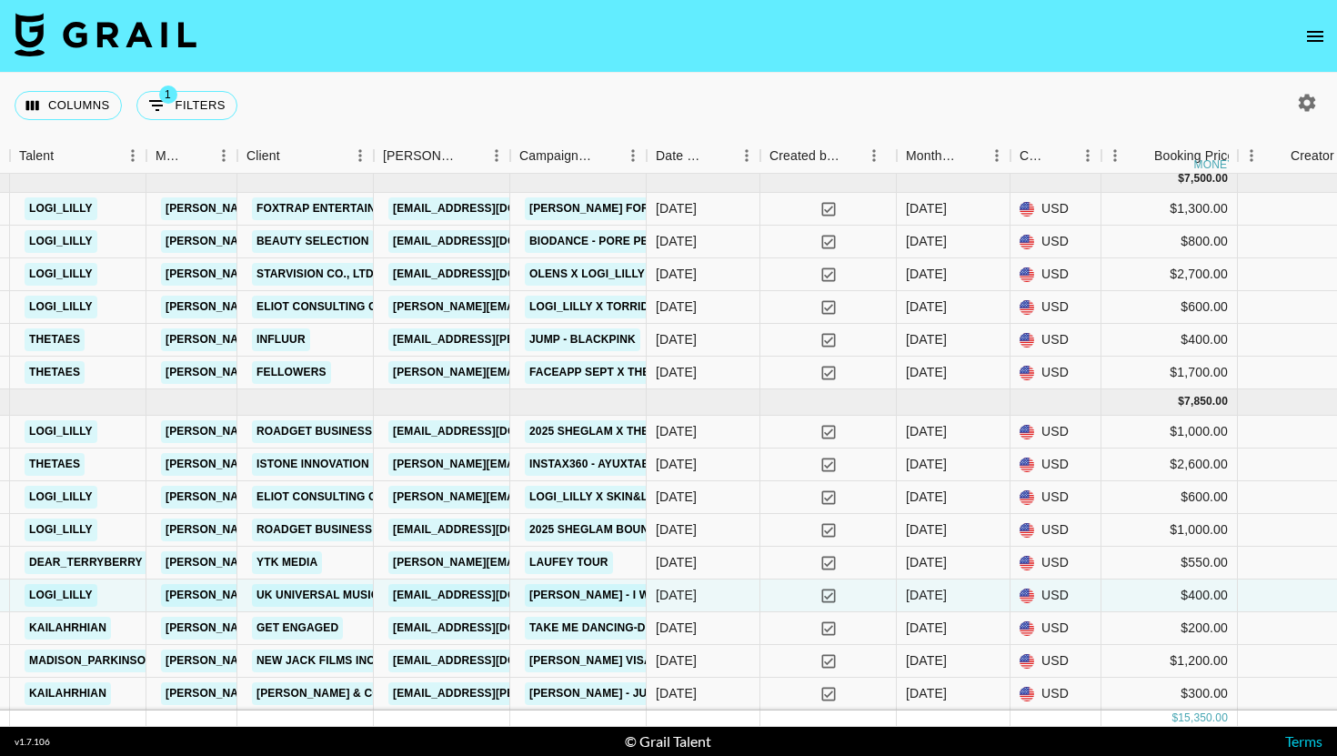 The width and height of the screenshot is (1337, 756). Describe the element at coordinates (1170, 242) in the screenshot. I see `div: $800.00` at that location.